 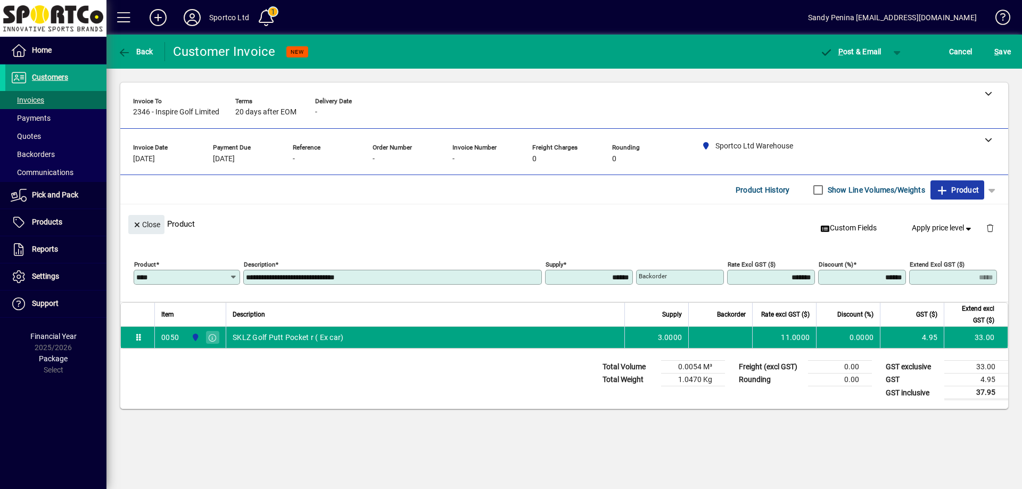 I want to click on td: 0.0054 M³, so click(x=693, y=367).